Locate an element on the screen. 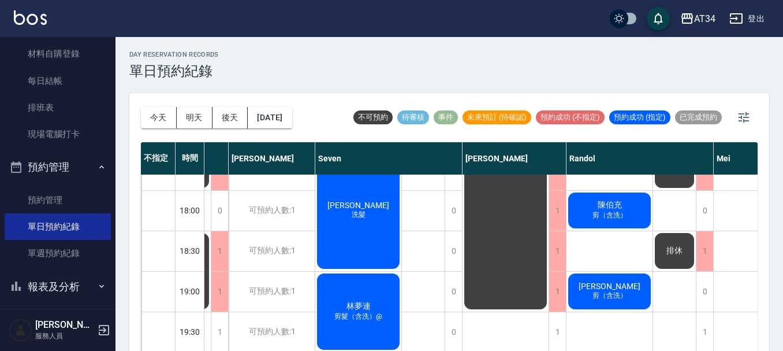 Image resolution: width=783 pixels, height=351 pixels. a: 排班表 is located at coordinates (58, 107).